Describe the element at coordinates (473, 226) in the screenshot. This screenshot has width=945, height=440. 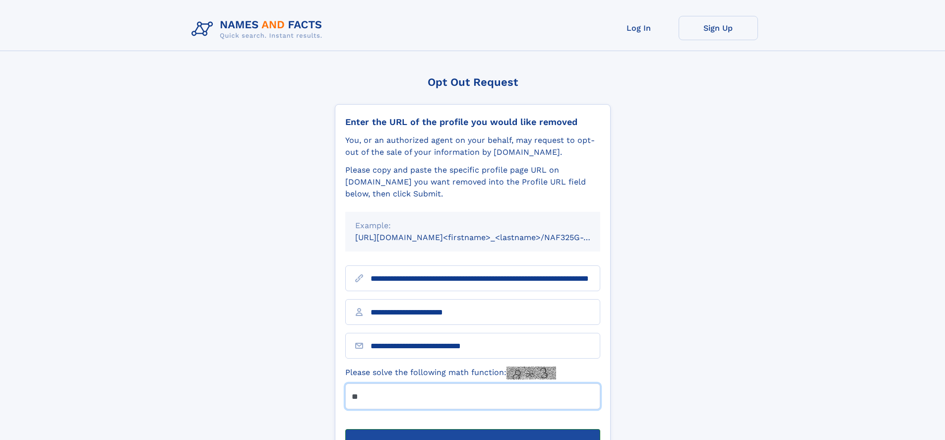
I see `div: Example:` at that location.